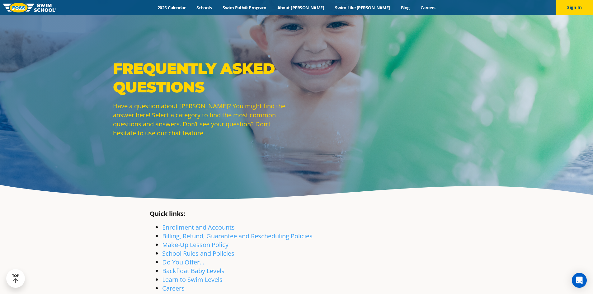 This screenshot has width=593, height=294. Describe the element at coordinates (30, 7) in the screenshot. I see `img: FOSS Swim School Logo` at that location.